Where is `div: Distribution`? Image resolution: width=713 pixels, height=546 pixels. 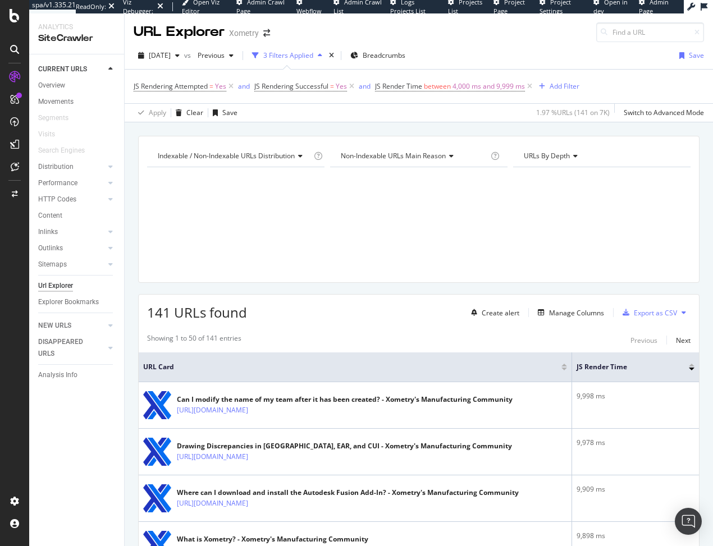
div: Distribution is located at coordinates (56, 167).